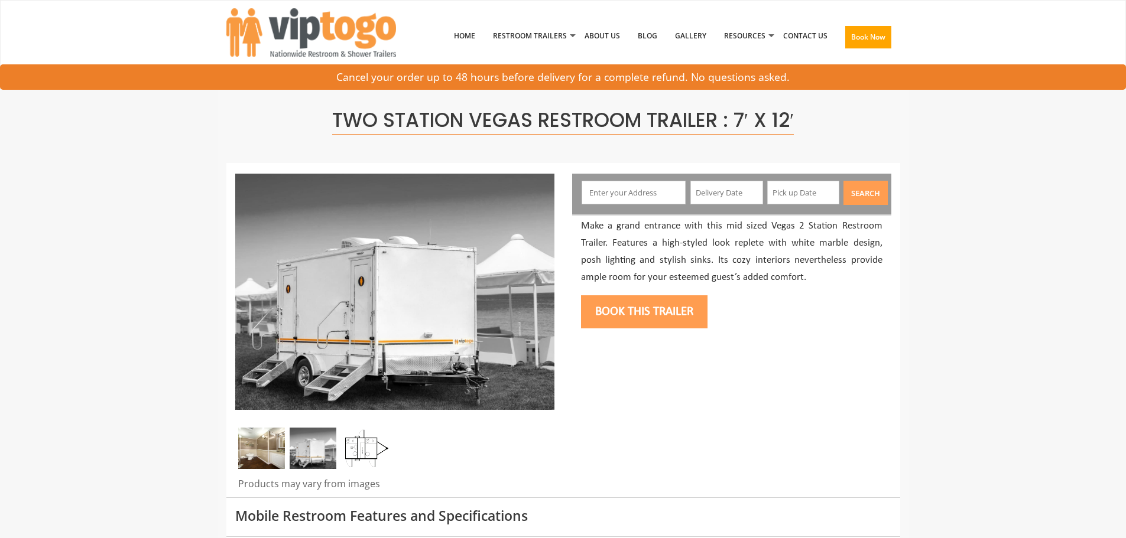 The height and width of the screenshot is (538, 1126). What do you see at coordinates (644, 312) in the screenshot?
I see `button: Book this trailer` at bounding box center [644, 312].